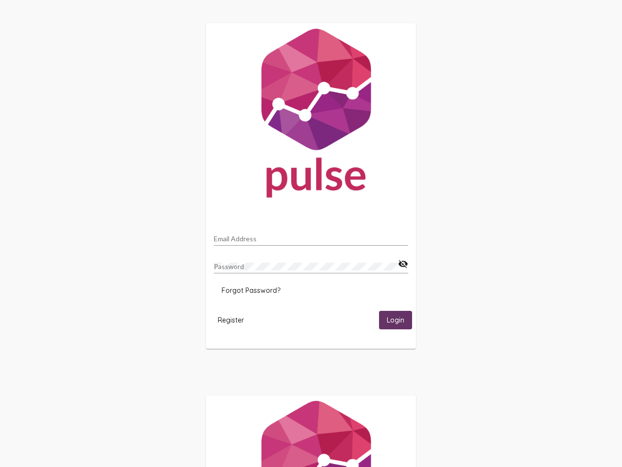  Describe the element at coordinates (251, 290) in the screenshot. I see `button: Forgot Password?` at that location.